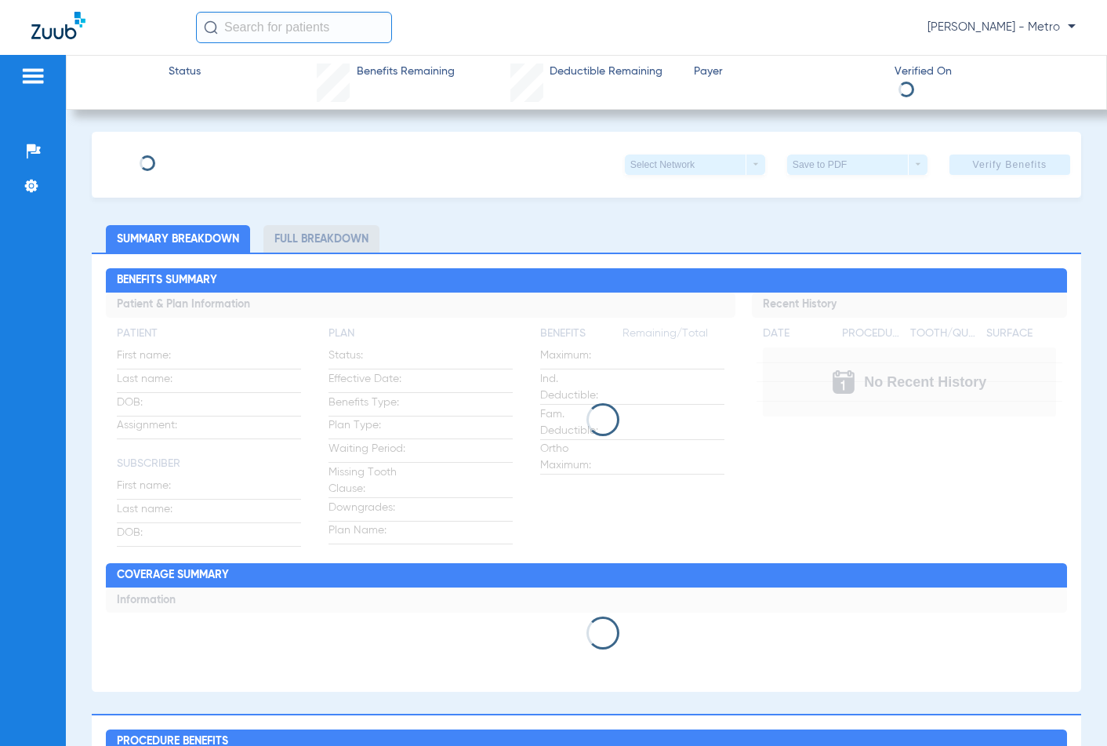  Describe the element at coordinates (586, 281) in the screenshot. I see `h2: Benefits Summary` at that location.